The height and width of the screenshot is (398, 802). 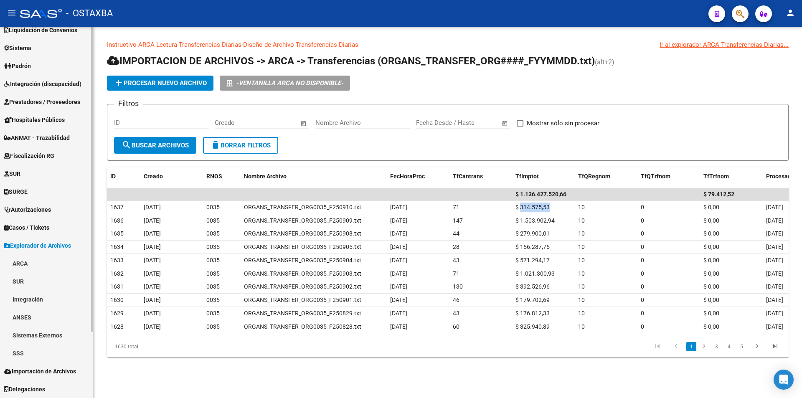 What do you see at coordinates (775, 347) in the screenshot?
I see `a: go to last page` at bounding box center [775, 347].